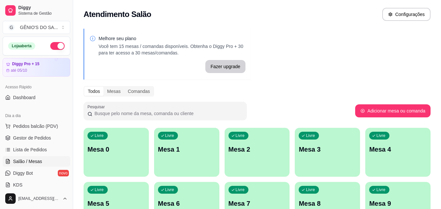 Image resolution: width=441 pixels, height=209 pixels. Describe the element at coordinates (257, 150) in the screenshot. I see `p: Mesa 2` at that location.